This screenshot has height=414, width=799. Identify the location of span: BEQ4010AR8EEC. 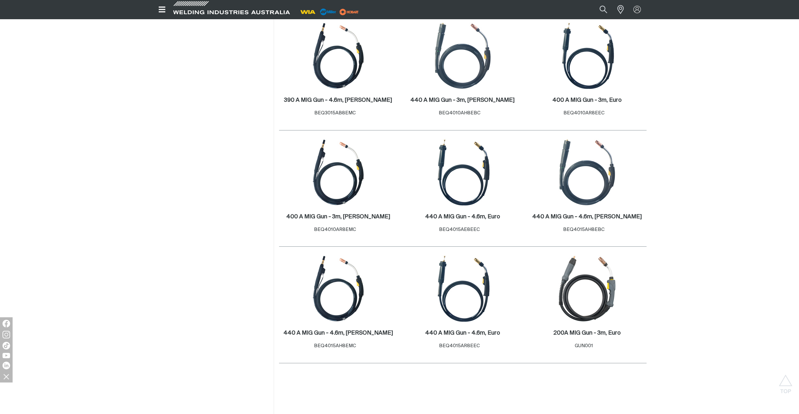
(584, 113).